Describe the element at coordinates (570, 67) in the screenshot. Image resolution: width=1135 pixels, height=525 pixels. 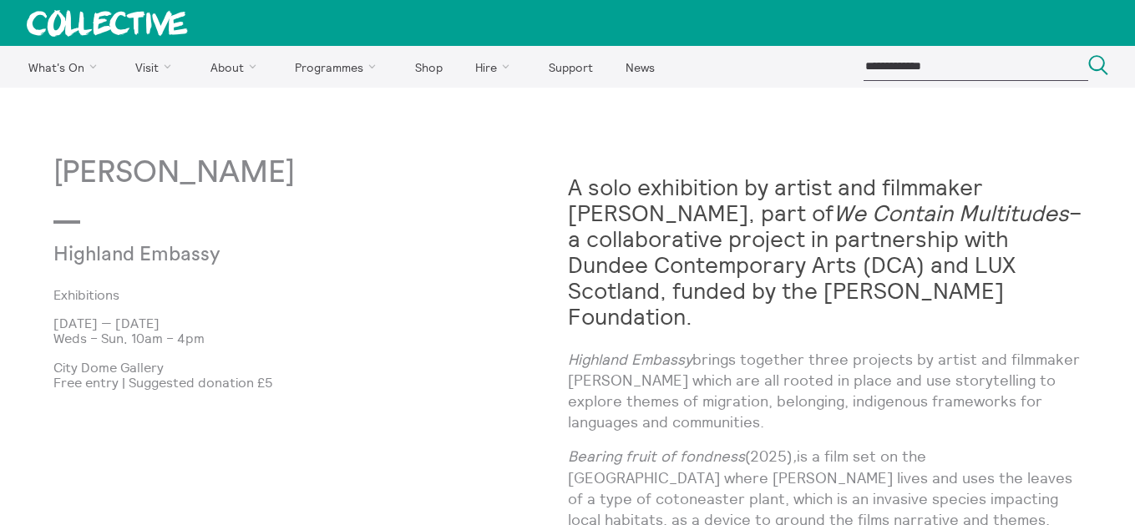
I see `a: Support` at that location.